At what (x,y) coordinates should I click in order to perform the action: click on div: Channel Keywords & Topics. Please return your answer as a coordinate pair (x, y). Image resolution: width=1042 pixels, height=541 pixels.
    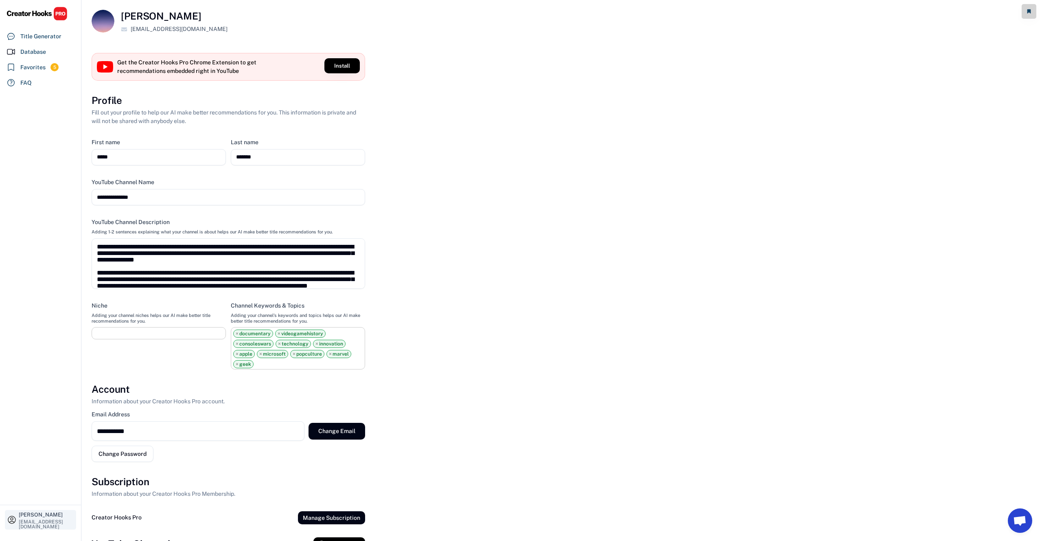
    Looking at the image, I should click on (267, 305).